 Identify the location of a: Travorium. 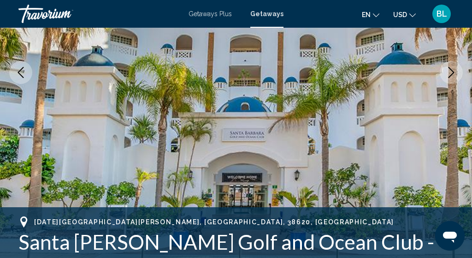
(99, 14).